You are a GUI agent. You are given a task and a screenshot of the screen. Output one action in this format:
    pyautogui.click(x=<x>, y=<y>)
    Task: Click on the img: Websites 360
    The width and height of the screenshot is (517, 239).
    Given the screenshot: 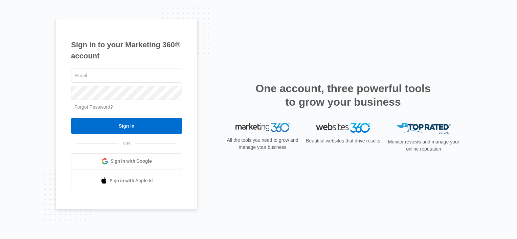 What is the action you would take?
    pyautogui.click(x=343, y=128)
    